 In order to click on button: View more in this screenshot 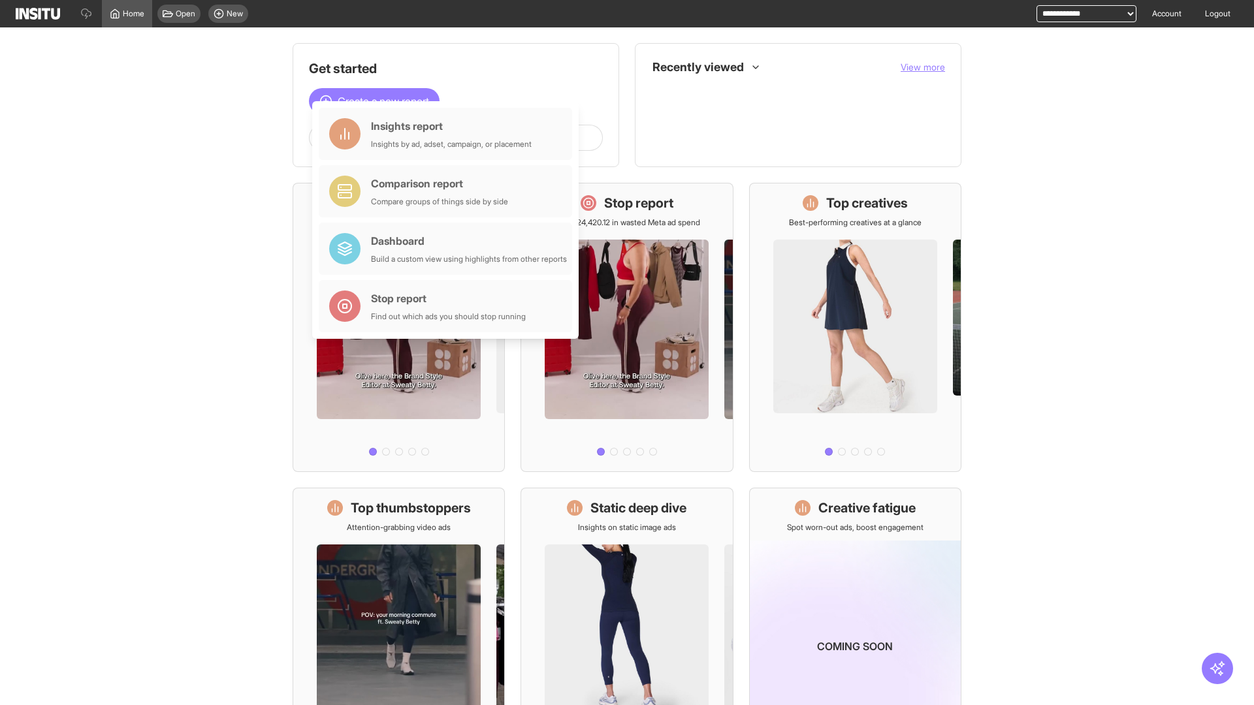, I will do `click(923, 67)`.